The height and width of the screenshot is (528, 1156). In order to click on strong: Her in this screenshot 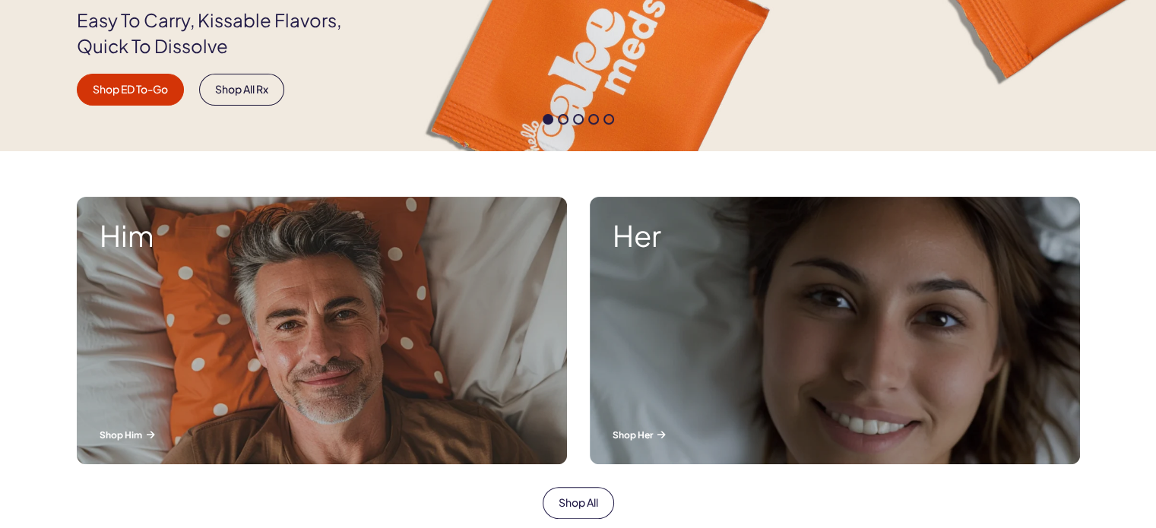, I will do `click(834, 236)`.